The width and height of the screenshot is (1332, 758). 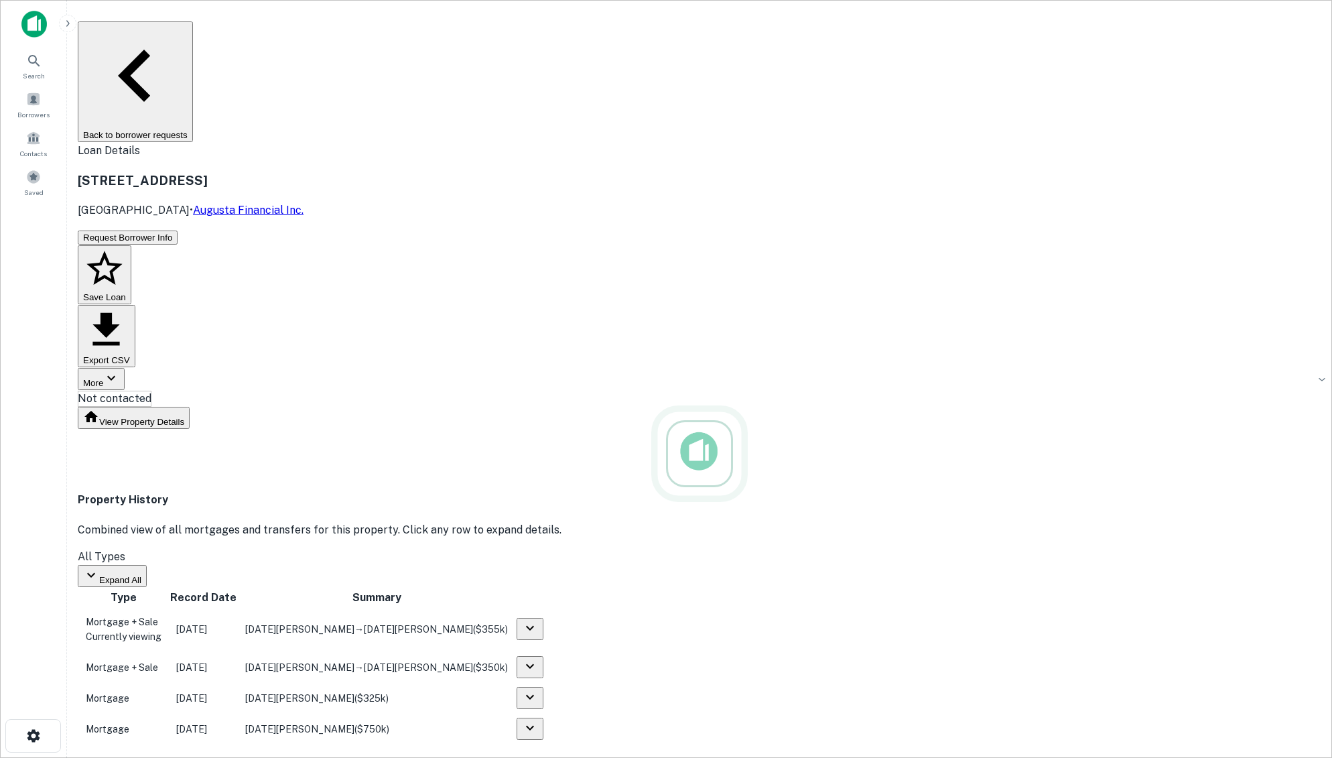 I want to click on th: Type, so click(x=123, y=597).